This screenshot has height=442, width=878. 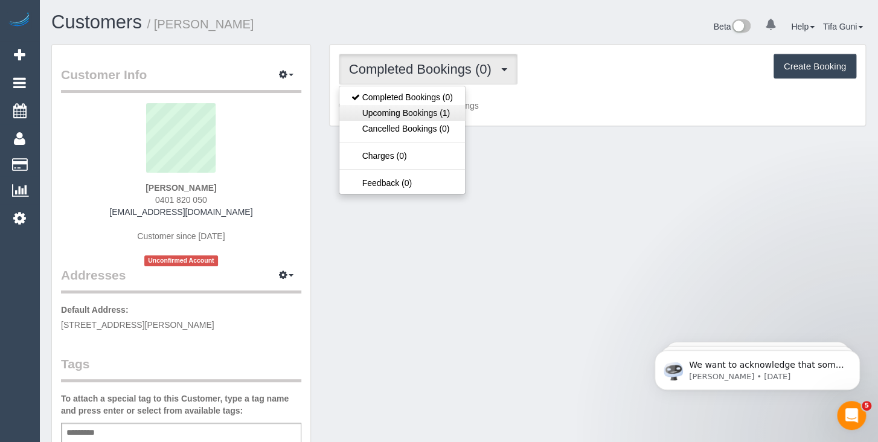 I want to click on a: Help, so click(x=802, y=27).